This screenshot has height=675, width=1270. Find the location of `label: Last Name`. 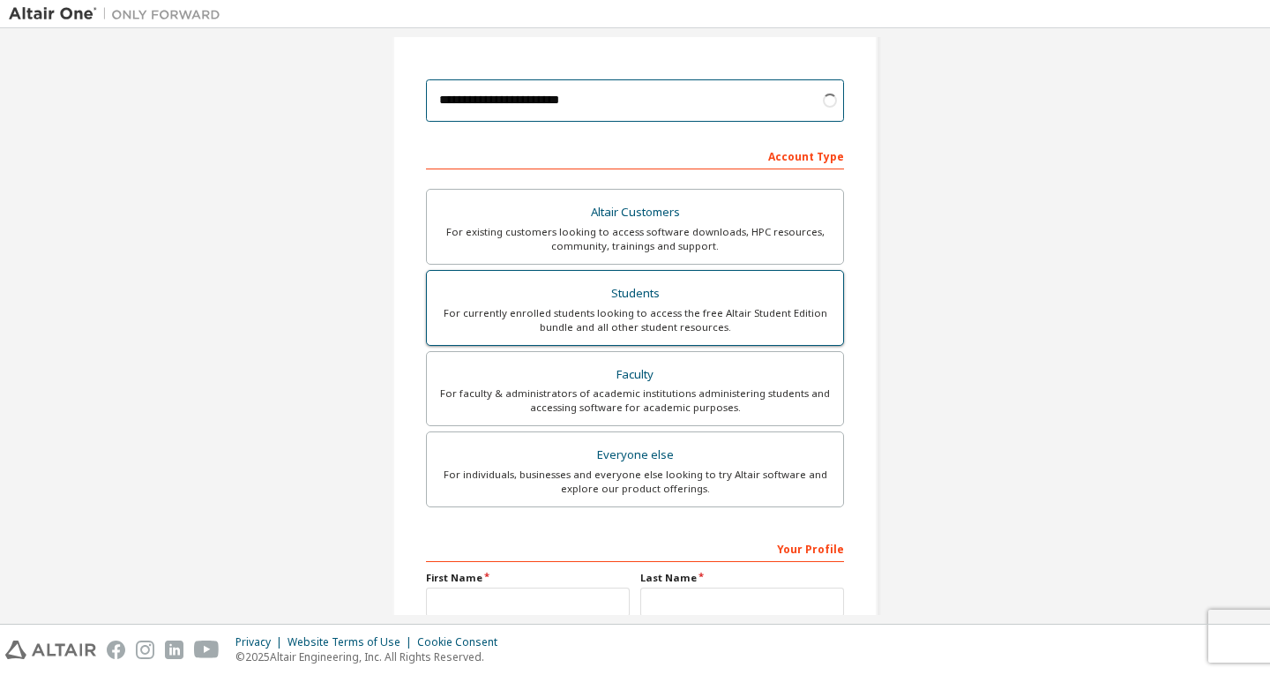

label: Last Name is located at coordinates (742, 578).